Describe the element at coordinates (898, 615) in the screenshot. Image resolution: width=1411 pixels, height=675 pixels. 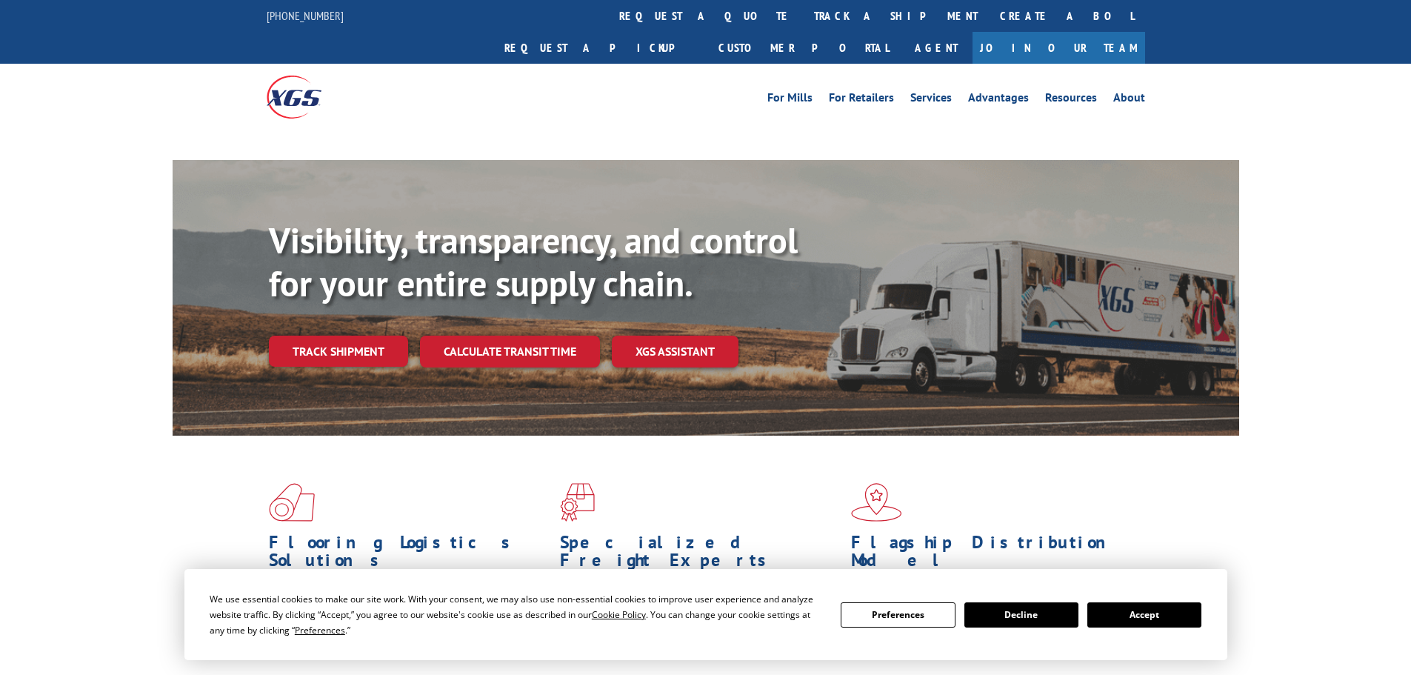
I see `button: Preferences` at that location.